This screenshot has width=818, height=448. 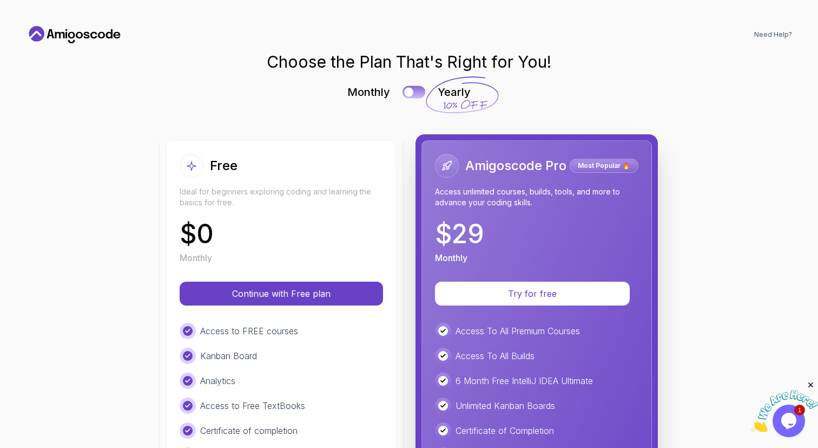 I want to click on p: Analytics, so click(x=218, y=381).